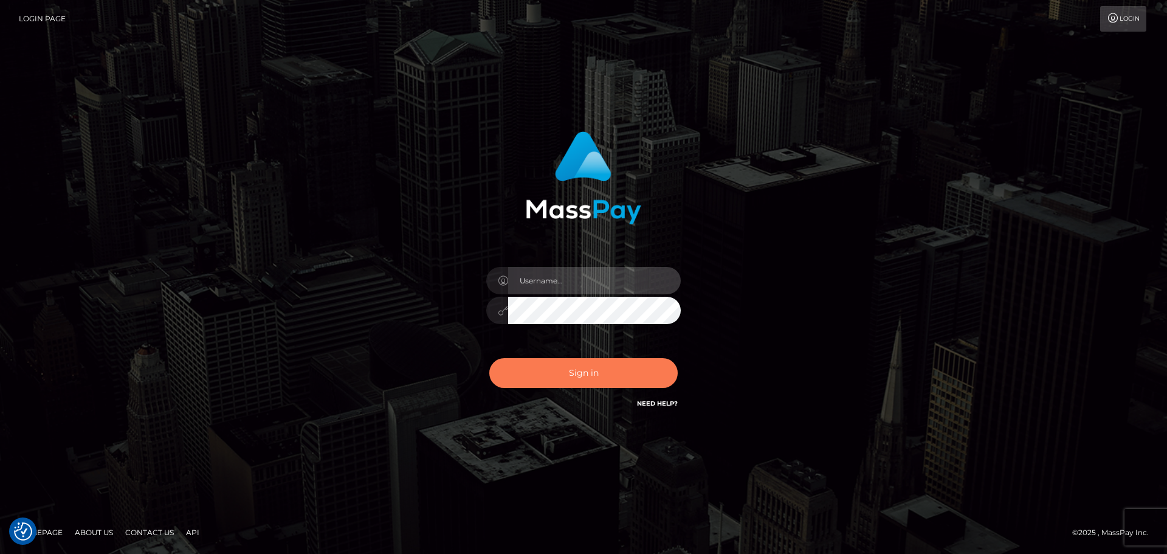 The image size is (1167, 554). I want to click on a: About Us, so click(94, 532).